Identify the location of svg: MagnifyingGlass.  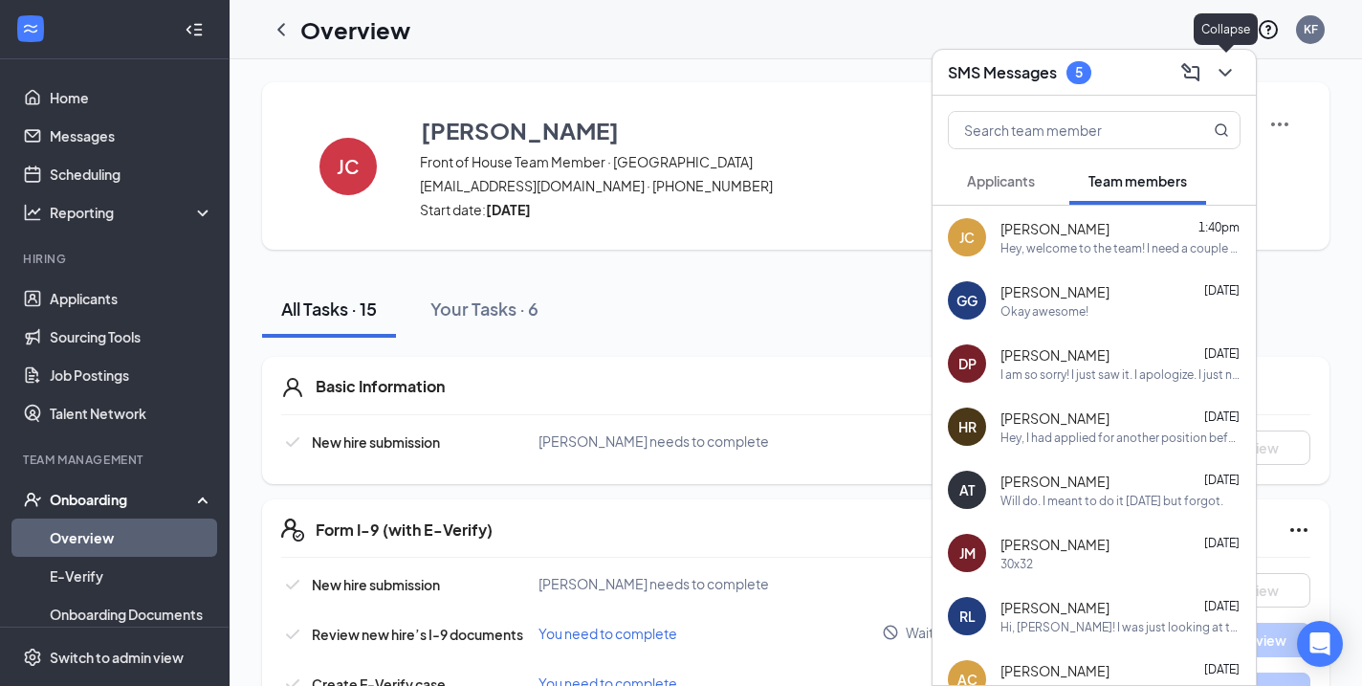
(1221, 130).